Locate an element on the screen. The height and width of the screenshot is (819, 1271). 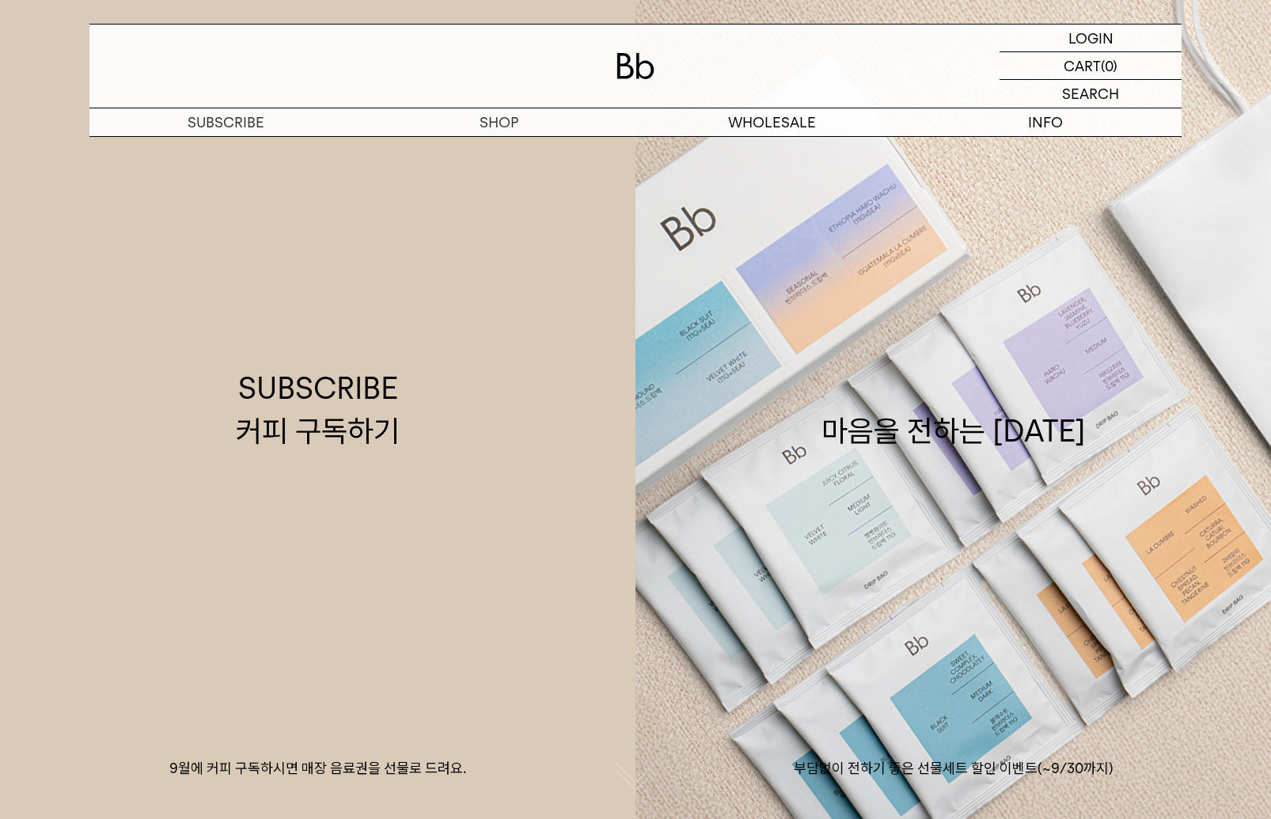
p: SUBSCRIBE is located at coordinates (226, 122).